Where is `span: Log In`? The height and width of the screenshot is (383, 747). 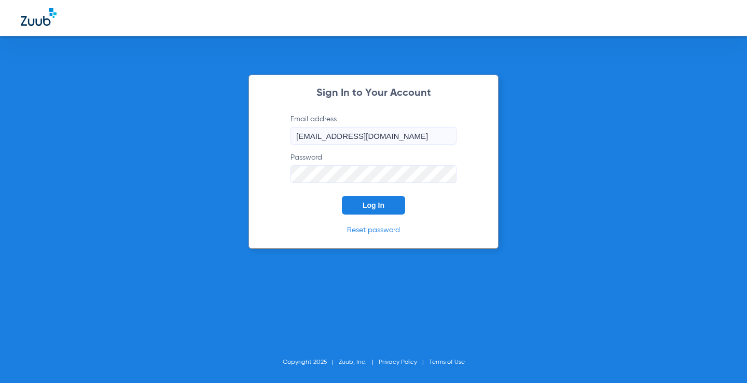 span: Log In is located at coordinates (373, 205).